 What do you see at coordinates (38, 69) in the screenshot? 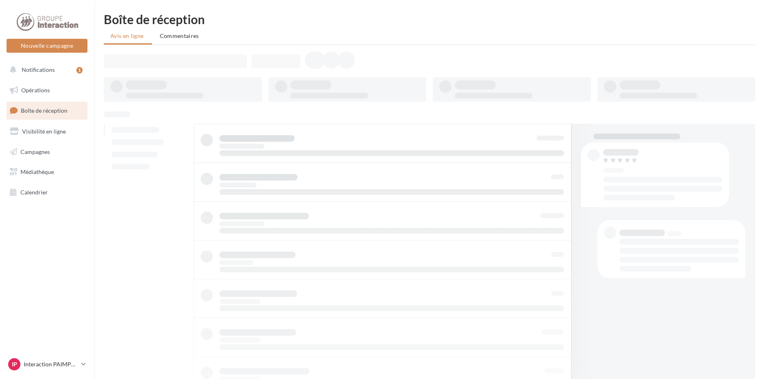
I see `span: Notifications` at bounding box center [38, 69].